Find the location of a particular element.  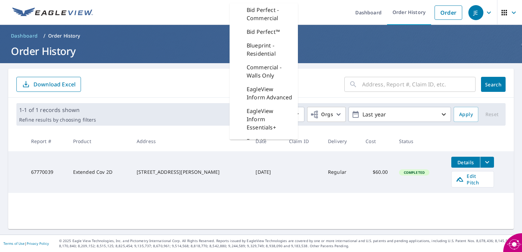

p: Bid Perfect - Commercial is located at coordinates (269, 14).